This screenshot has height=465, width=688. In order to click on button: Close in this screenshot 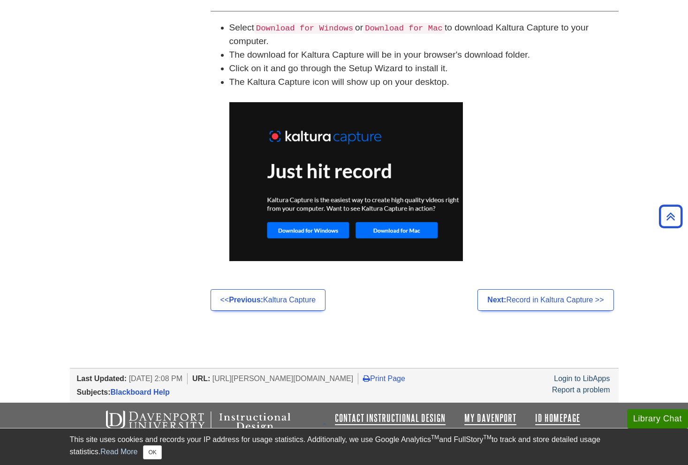, I will do `click(152, 452)`.